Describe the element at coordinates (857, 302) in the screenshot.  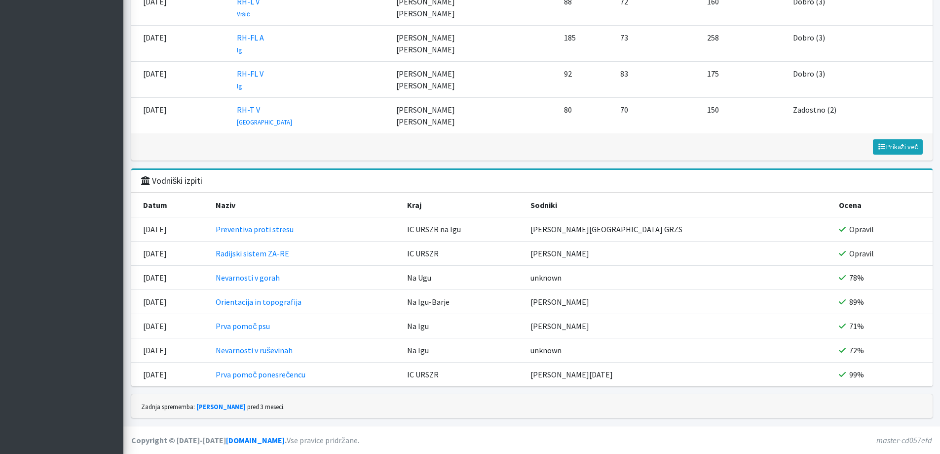
I see `span: 89%` at that location.